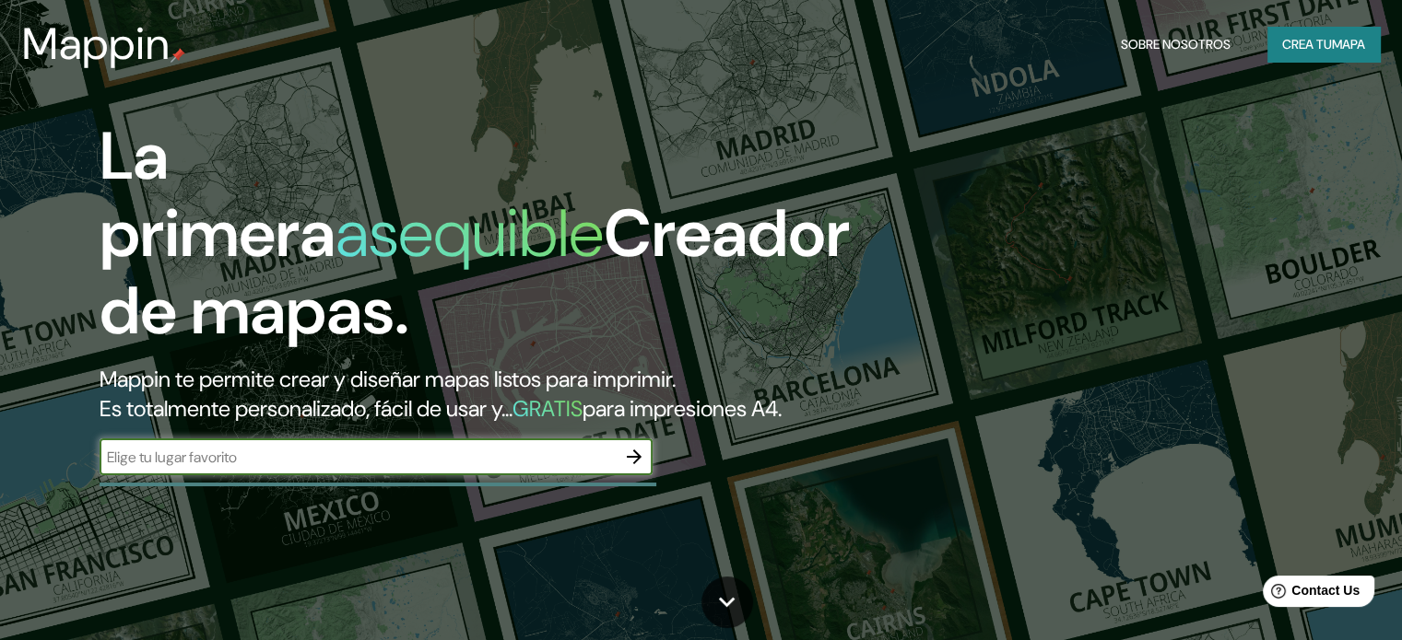 The image size is (1402, 640). Describe the element at coordinates (1323, 44) in the screenshot. I see `button: Crea tumapa` at that location.